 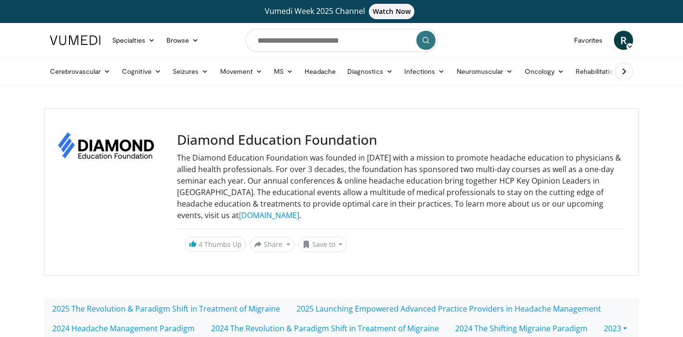 I want to click on a: Diagnostics, so click(x=370, y=71).